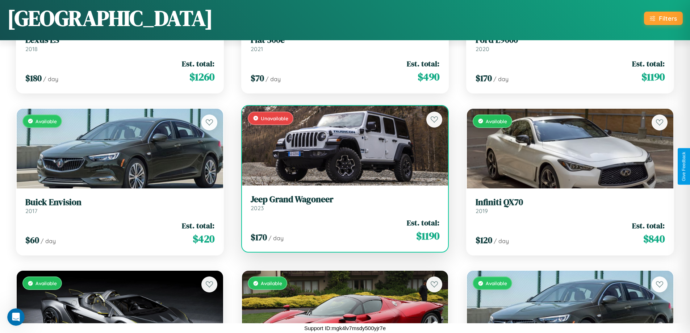 This screenshot has width=690, height=333. What do you see at coordinates (663, 18) in the screenshot?
I see `button: Filters` at bounding box center [663, 18].